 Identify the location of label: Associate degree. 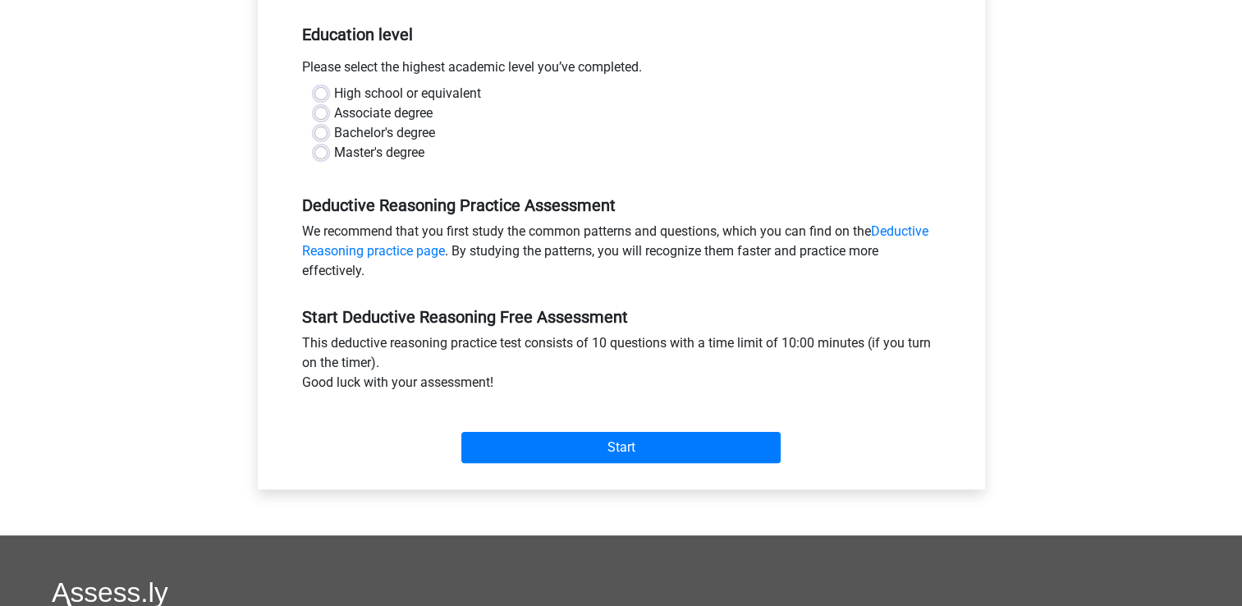
(383, 113).